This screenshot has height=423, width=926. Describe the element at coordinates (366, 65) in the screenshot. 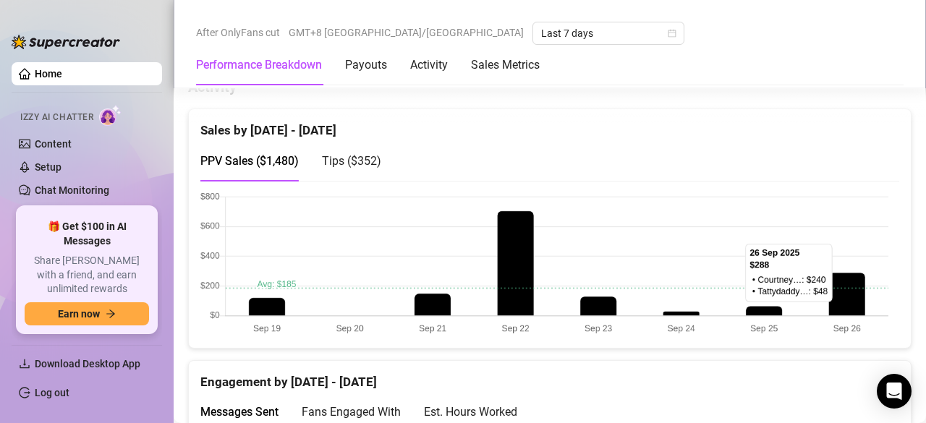

I see `div: Payouts` at that location.